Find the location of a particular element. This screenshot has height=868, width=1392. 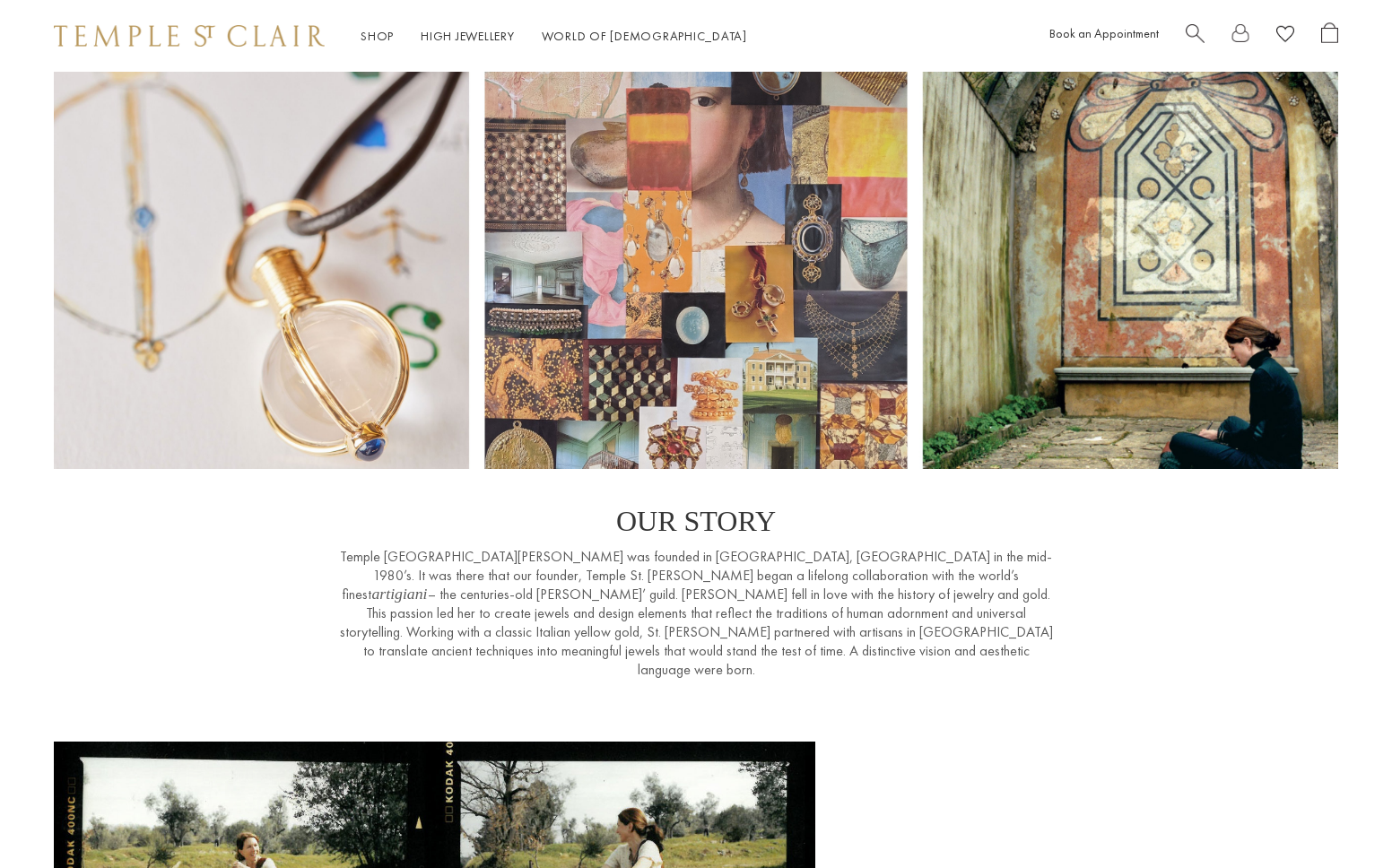

a: Search is located at coordinates (1194, 36).